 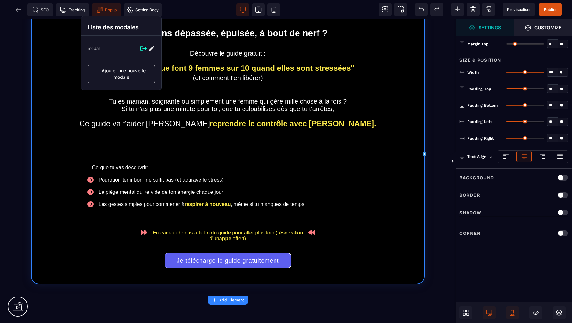 What do you see at coordinates (107, 10) in the screenshot?
I see `span: Popup` at bounding box center [107, 10].